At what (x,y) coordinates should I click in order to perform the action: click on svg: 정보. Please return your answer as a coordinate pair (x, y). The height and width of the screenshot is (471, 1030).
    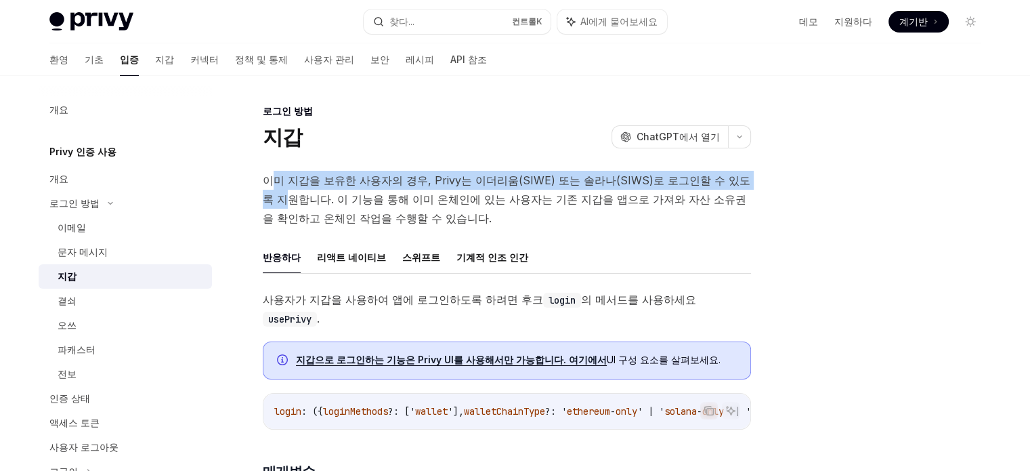
    Looking at the image, I should click on (284, 361).